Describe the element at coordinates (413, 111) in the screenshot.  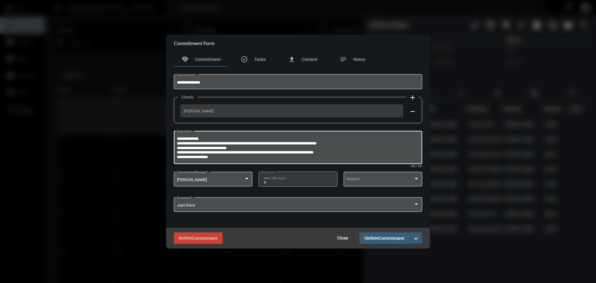
I see `mat-icon: remove` at that location.